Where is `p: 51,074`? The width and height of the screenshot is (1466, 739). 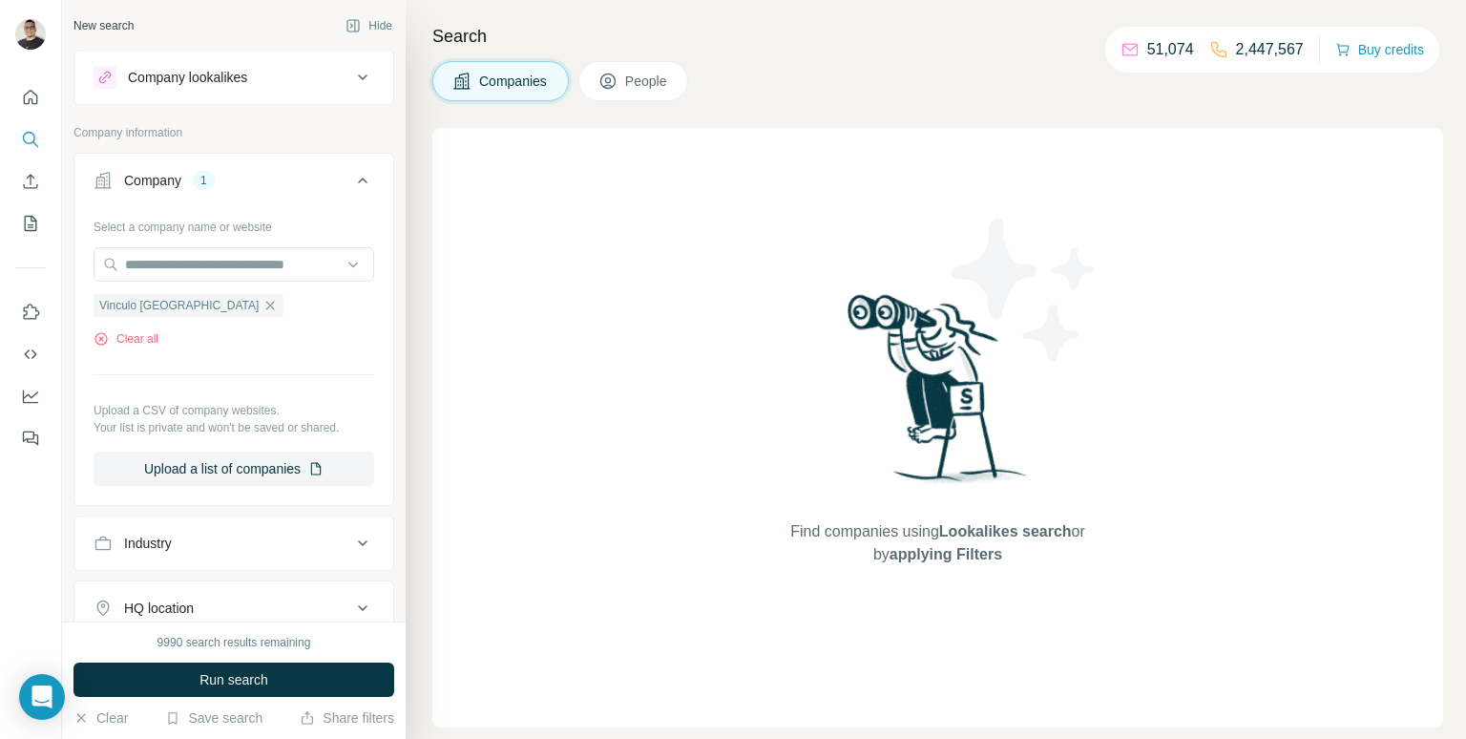 p: 51,074 is located at coordinates (1170, 50).